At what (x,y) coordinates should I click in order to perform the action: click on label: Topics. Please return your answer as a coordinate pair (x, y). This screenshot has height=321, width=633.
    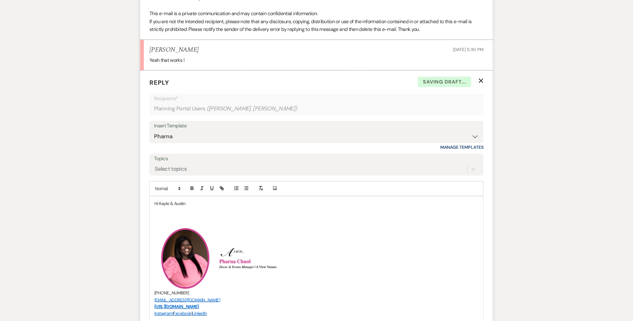
    Looking at the image, I should click on (317, 159).